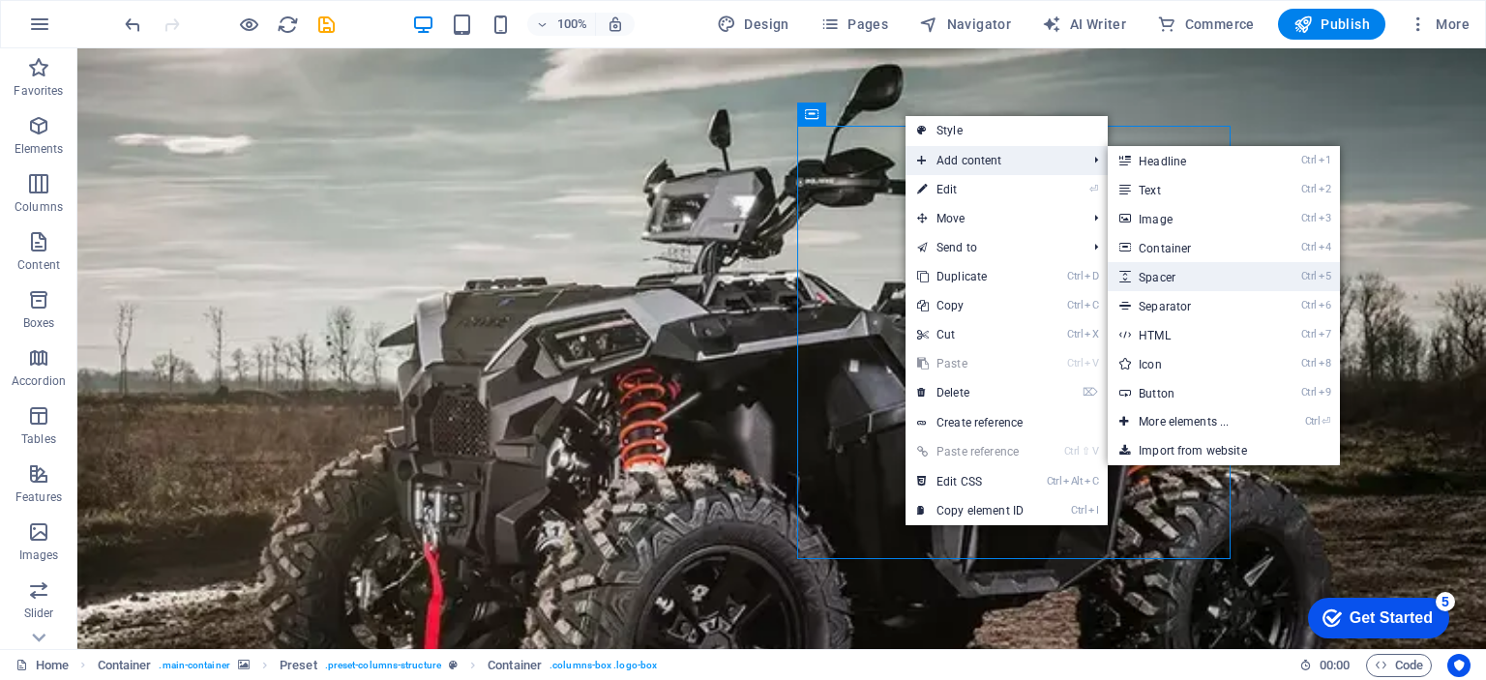 This screenshot has height=680, width=1486. Describe the element at coordinates (1224, 451) in the screenshot. I see `a: Import from website` at that location.